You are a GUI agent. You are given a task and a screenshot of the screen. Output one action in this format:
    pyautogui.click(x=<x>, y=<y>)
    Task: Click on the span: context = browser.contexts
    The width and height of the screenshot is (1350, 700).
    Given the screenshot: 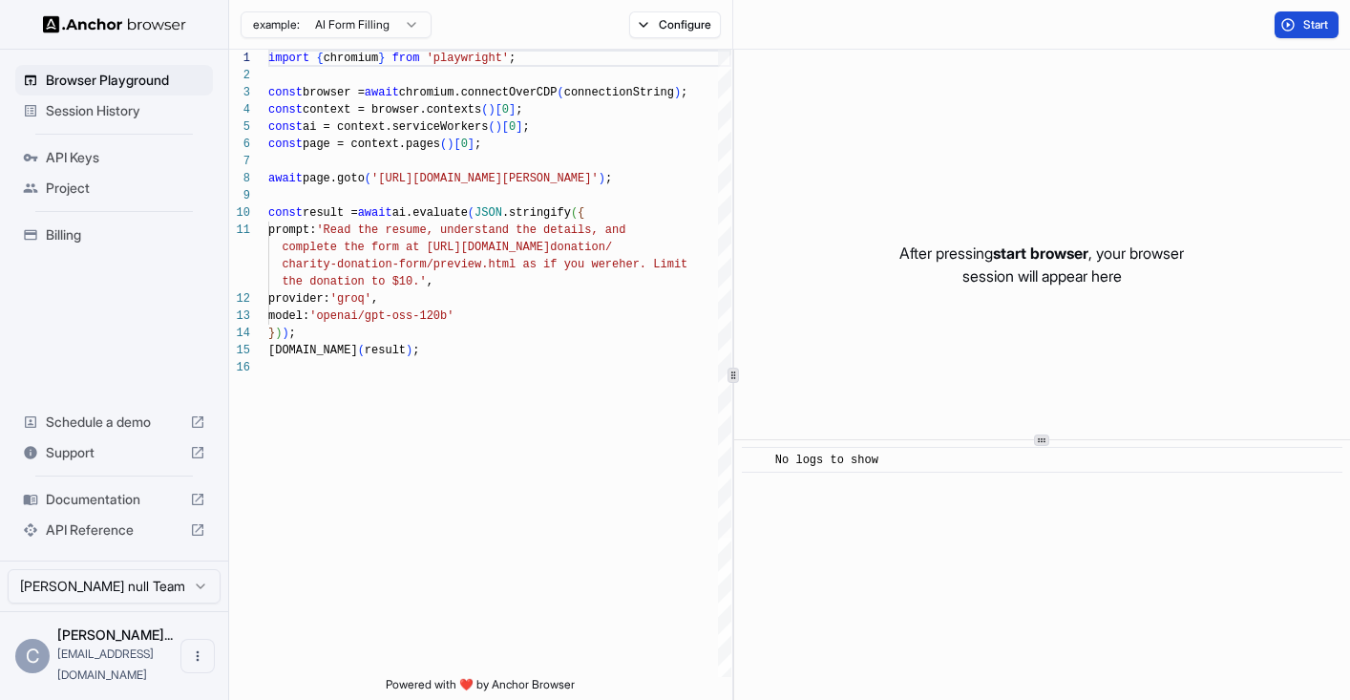 What is the action you would take?
    pyautogui.click(x=391, y=110)
    